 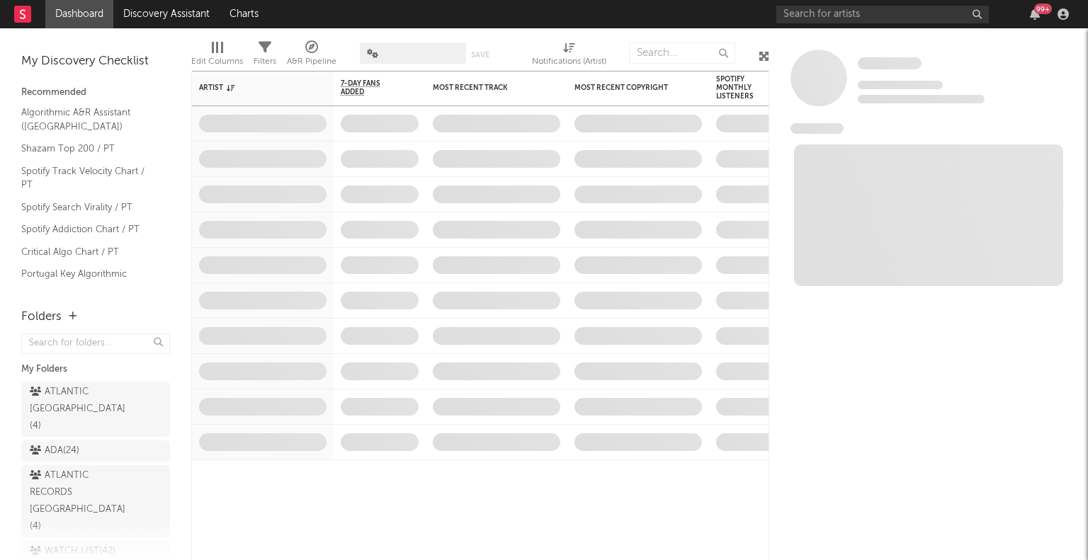 I want to click on a: Spotify Track Velocity Chart / PT, so click(x=89, y=178).